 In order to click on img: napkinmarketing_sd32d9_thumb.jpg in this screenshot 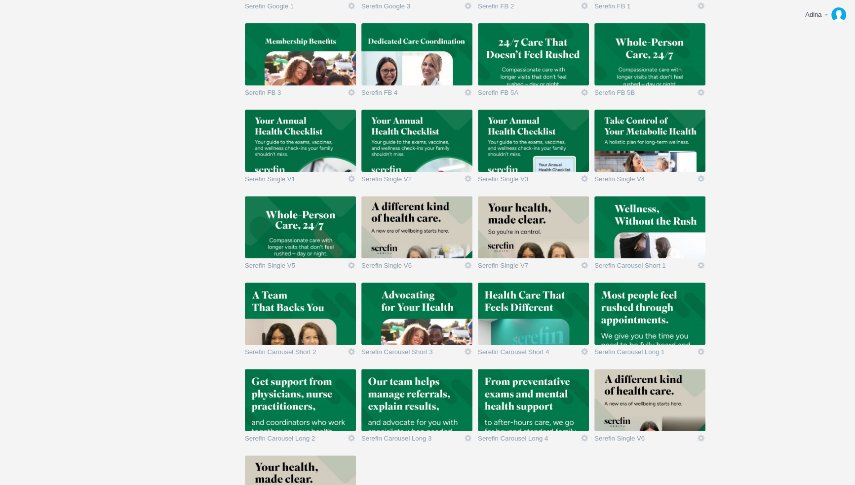, I will do `click(650, 400)`.